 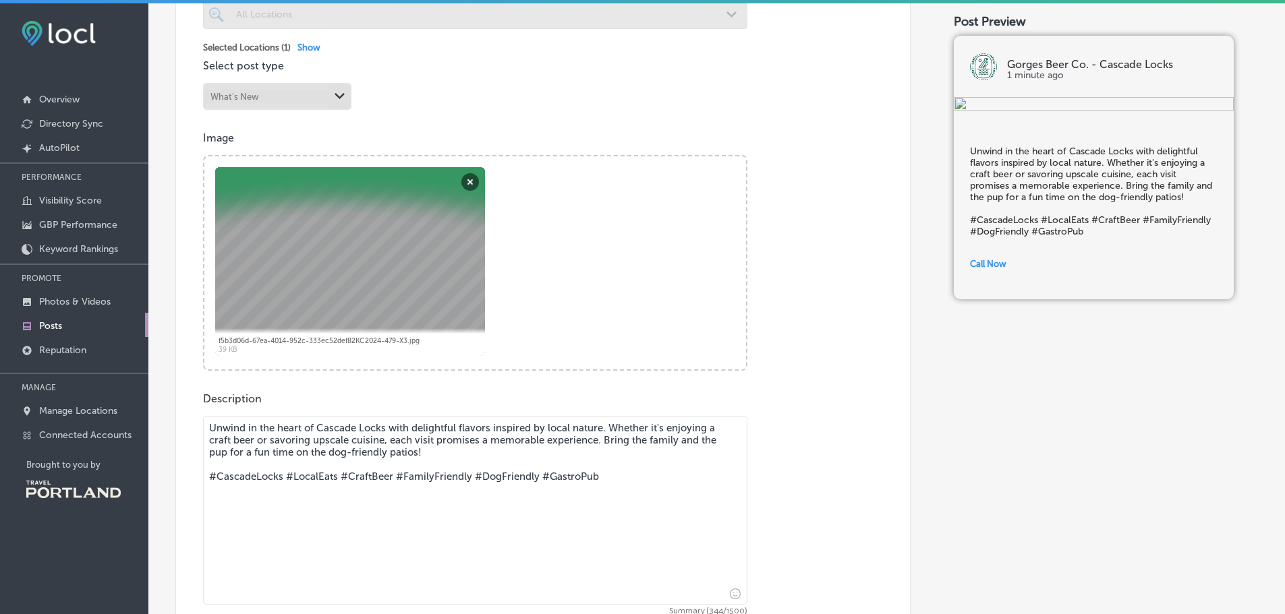 What do you see at coordinates (71, 123) in the screenshot?
I see `p: Directory Sync` at bounding box center [71, 123].